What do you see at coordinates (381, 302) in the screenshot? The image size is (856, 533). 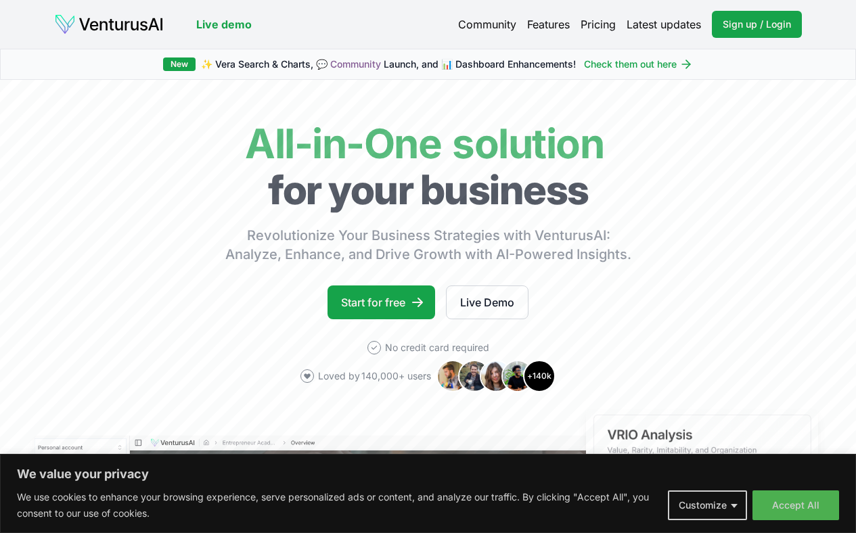 I see `a: Start for free` at bounding box center [381, 302].